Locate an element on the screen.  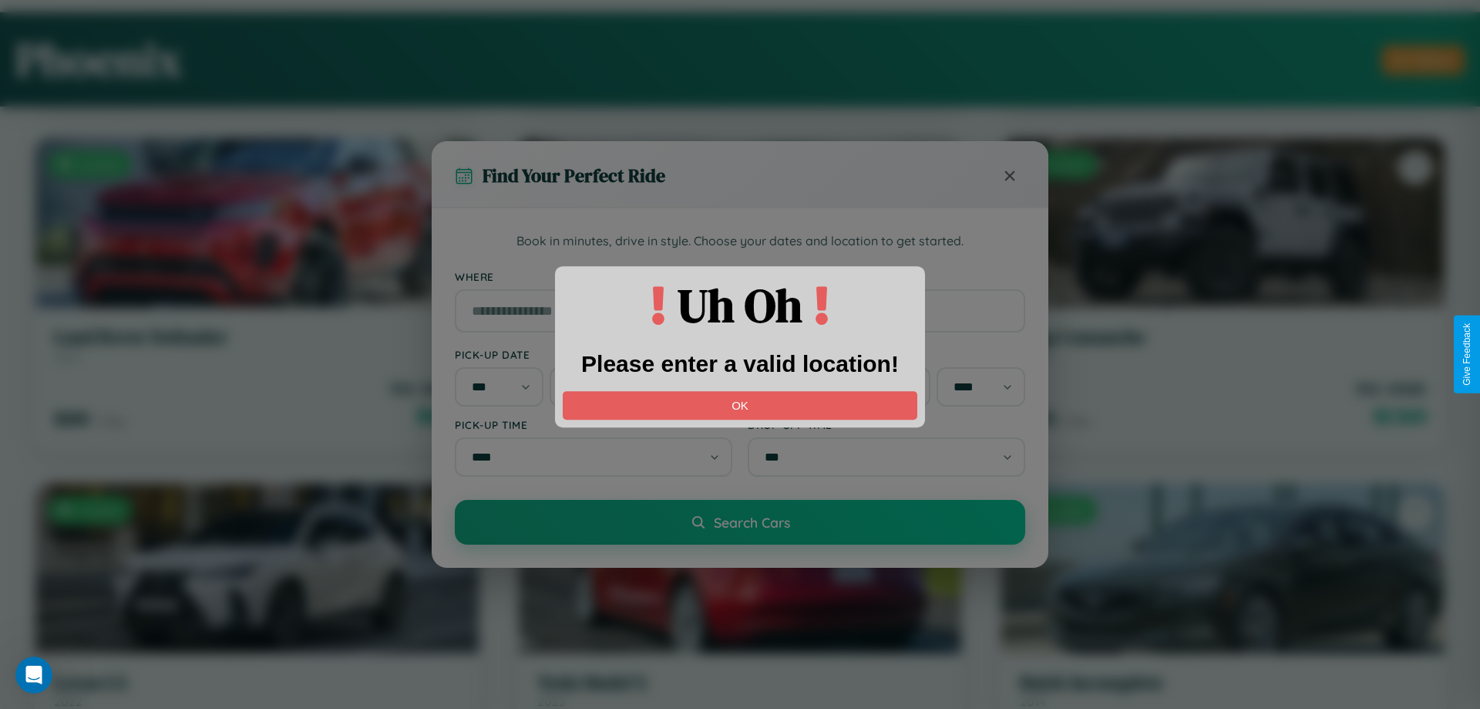
label: Drop-off Time is located at coordinates (887, 424).